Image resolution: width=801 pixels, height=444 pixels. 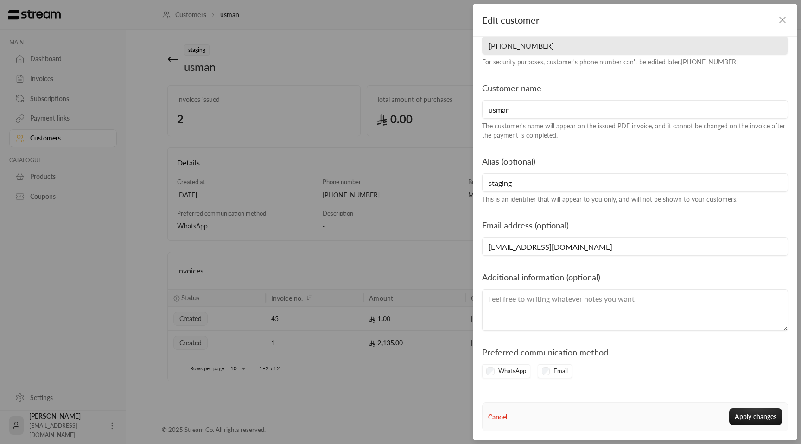 I want to click on label: Email address (optional), so click(x=525, y=225).